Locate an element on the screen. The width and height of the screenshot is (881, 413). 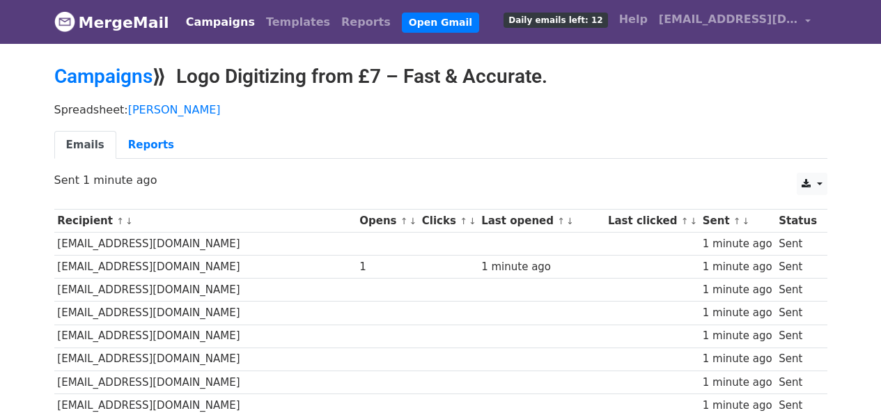
a: Daily emails left: 12 is located at coordinates (555, 20).